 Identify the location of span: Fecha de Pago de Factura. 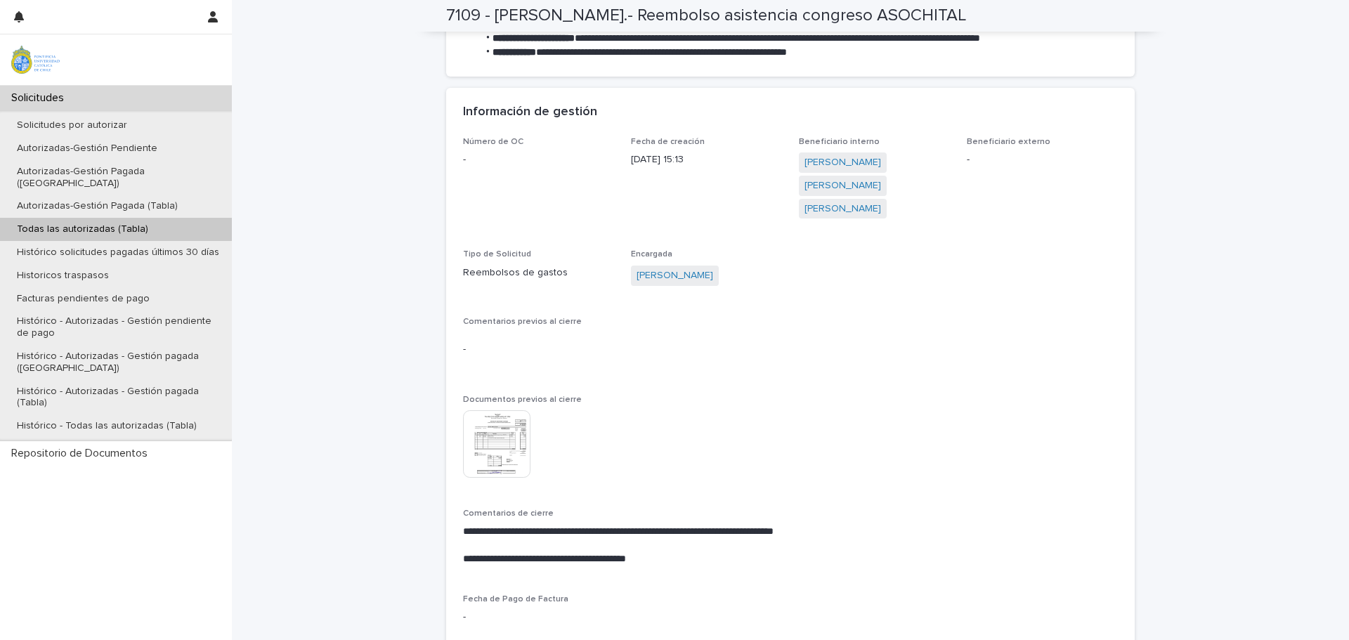
(516, 599).